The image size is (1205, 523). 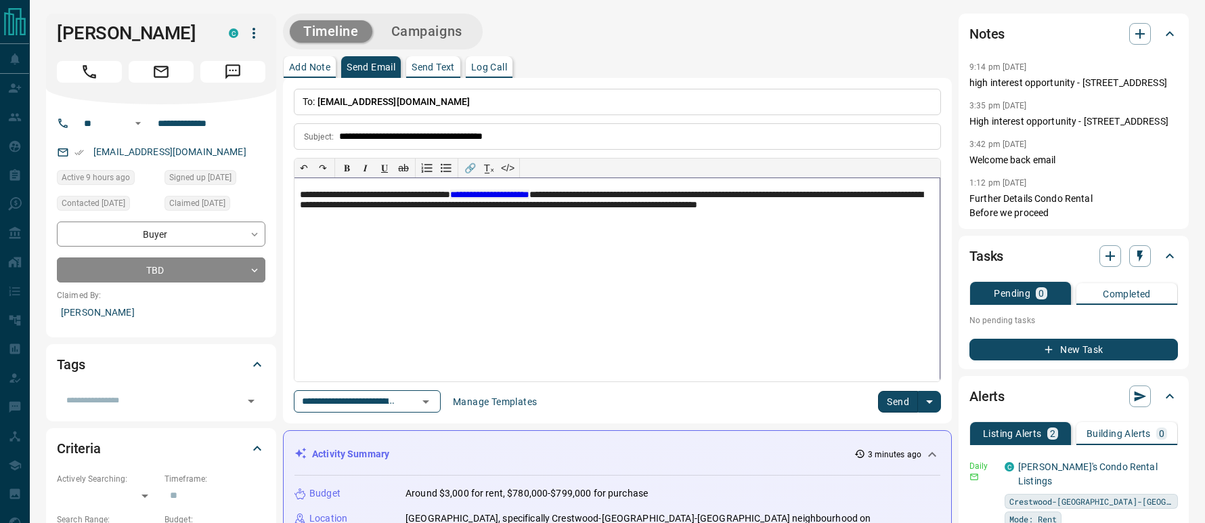 What do you see at coordinates (384, 168) in the screenshot?
I see `button: 𝐔` at bounding box center [384, 168].